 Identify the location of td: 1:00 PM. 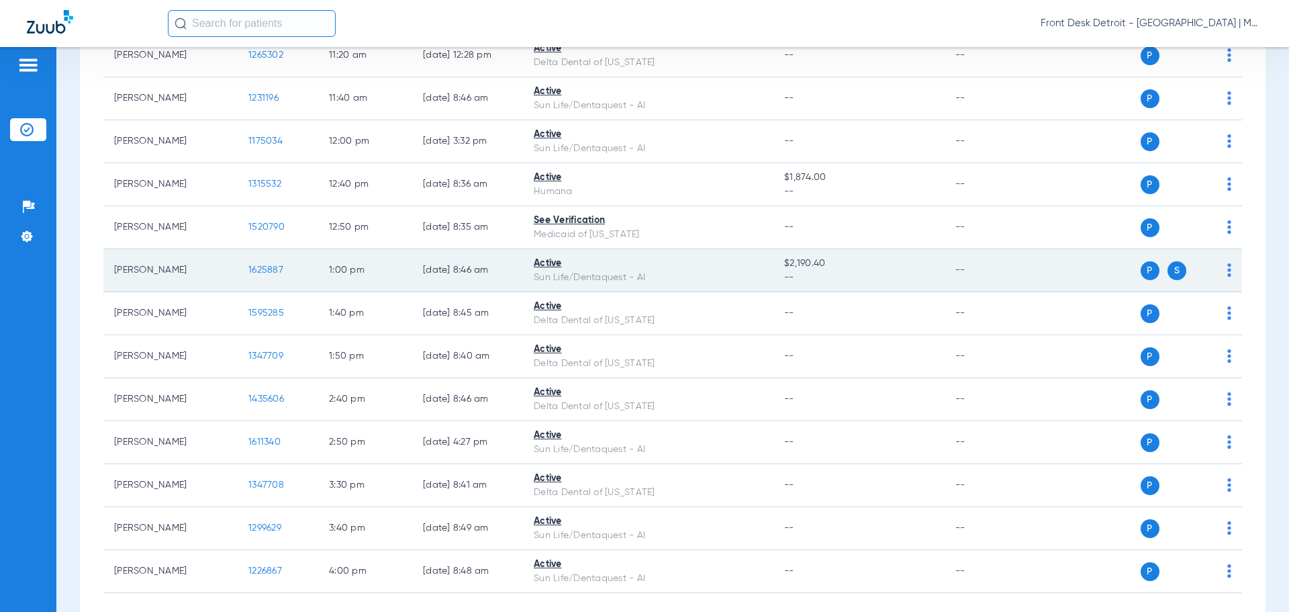
(365, 271).